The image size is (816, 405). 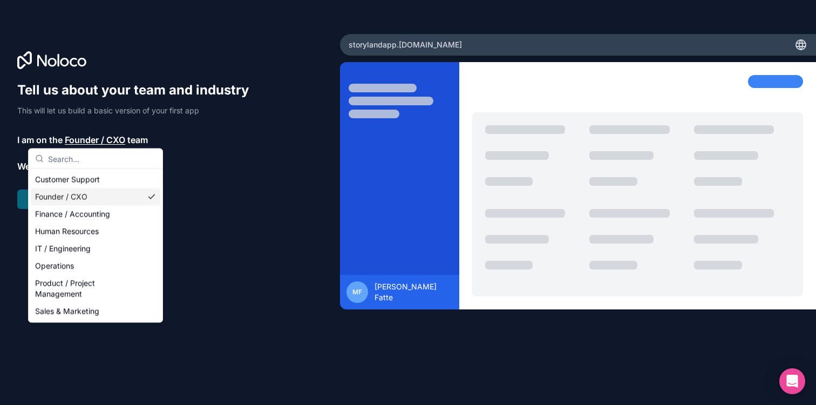 I want to click on span: We’re in the, so click(x=42, y=166).